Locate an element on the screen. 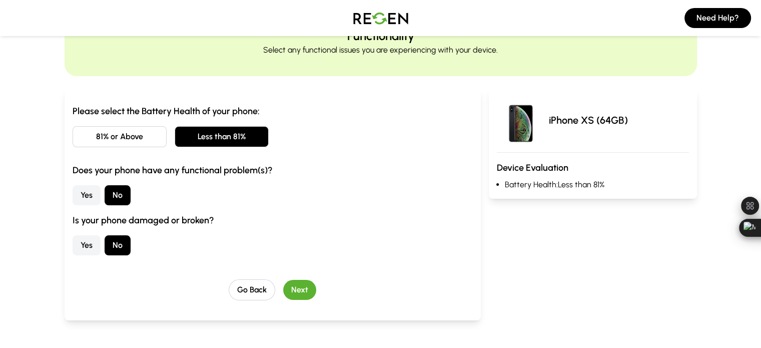 This screenshot has height=348, width=761. h3: Is your phone damaged or broken? is located at coordinates (273, 220).